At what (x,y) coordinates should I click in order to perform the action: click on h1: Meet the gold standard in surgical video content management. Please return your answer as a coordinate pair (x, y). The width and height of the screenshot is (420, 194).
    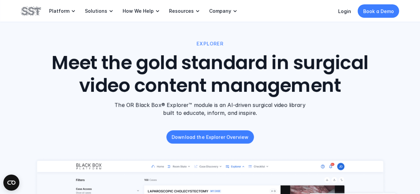
    Looking at the image, I should click on (210, 74).